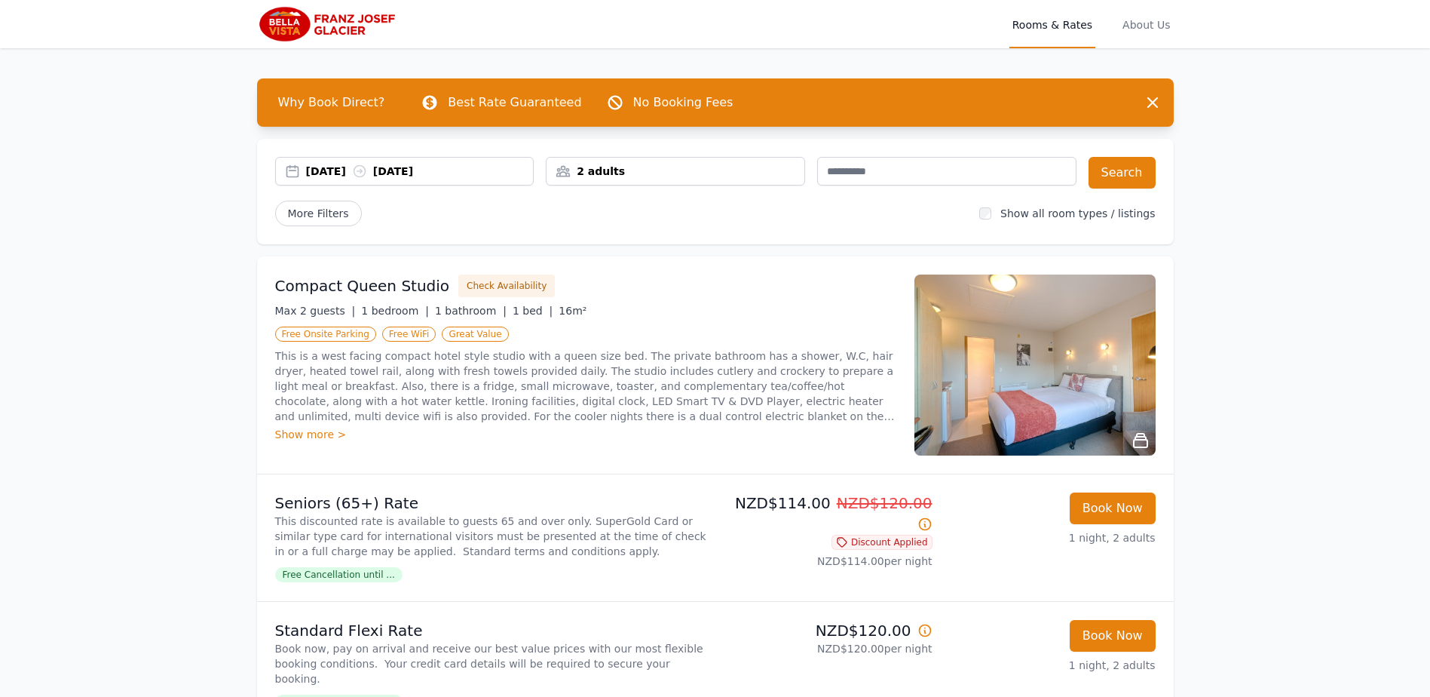  What do you see at coordinates (514, 103) in the screenshot?
I see `p: Best Rate Guaranteed` at bounding box center [514, 103].